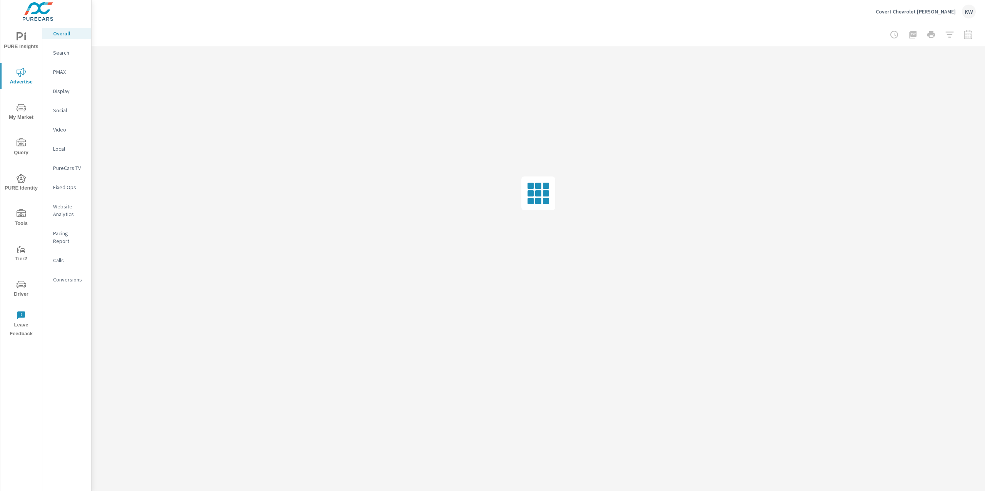 The image size is (985, 491). Describe the element at coordinates (21, 183) in the screenshot. I see `span: PURE Identity` at that location.